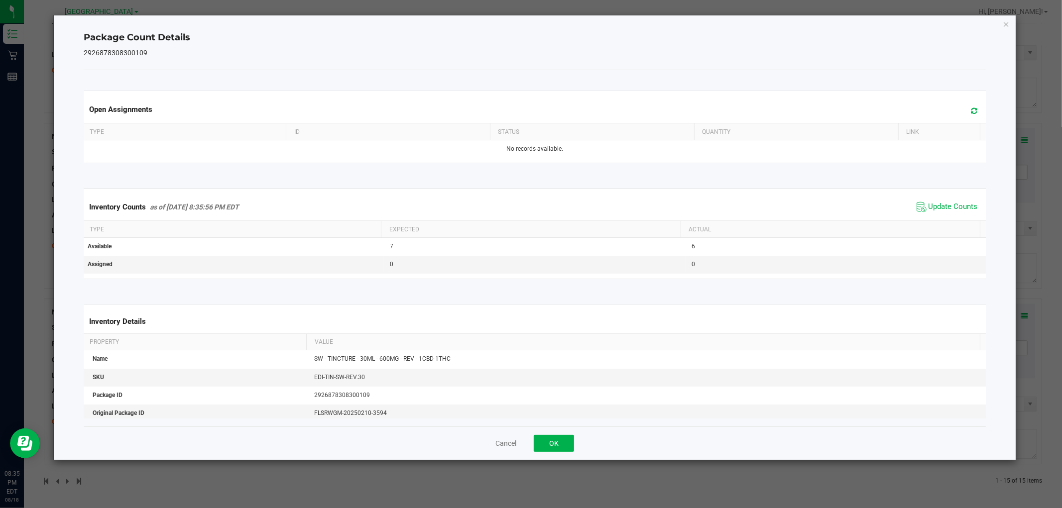 This screenshot has height=508, width=1062. Describe the element at coordinates (534, 149) in the screenshot. I see `td: No records available.` at that location.